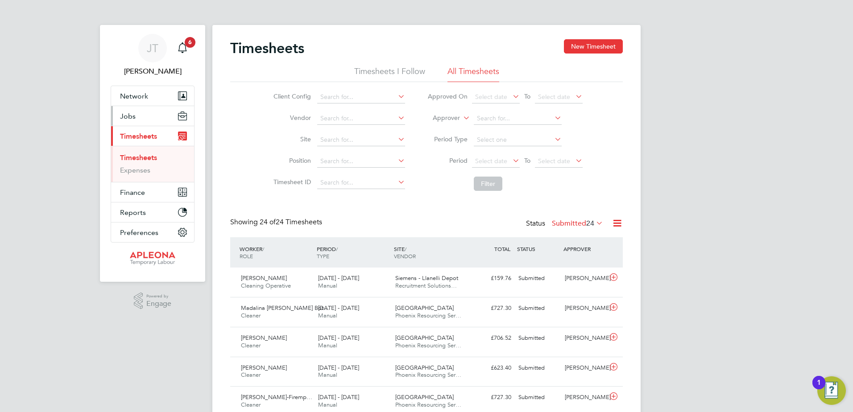 The width and height of the screenshot is (853, 412). Describe the element at coordinates (517, 140) in the screenshot. I see `input: Select one` at that location.